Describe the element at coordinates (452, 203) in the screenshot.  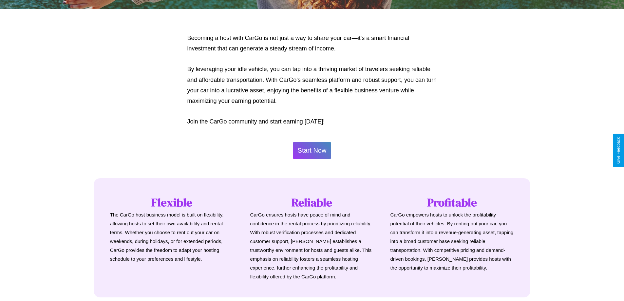
I see `h1: Profitable` at that location.